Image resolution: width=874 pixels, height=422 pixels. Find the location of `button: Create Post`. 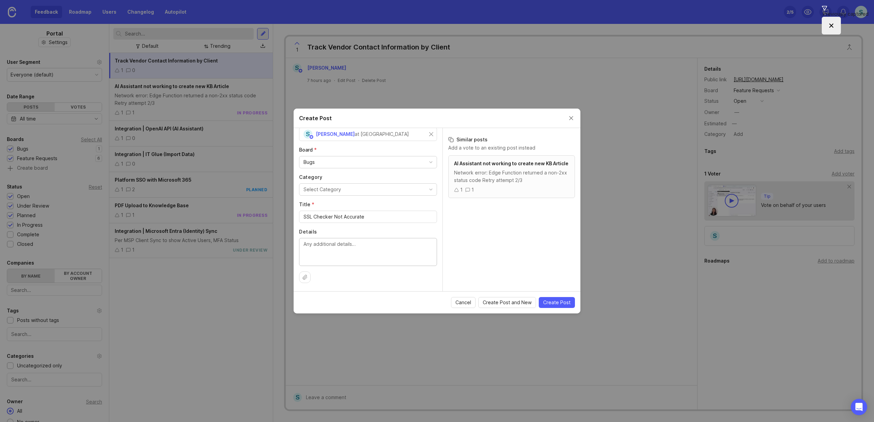

button: Create Post is located at coordinates (557, 302).